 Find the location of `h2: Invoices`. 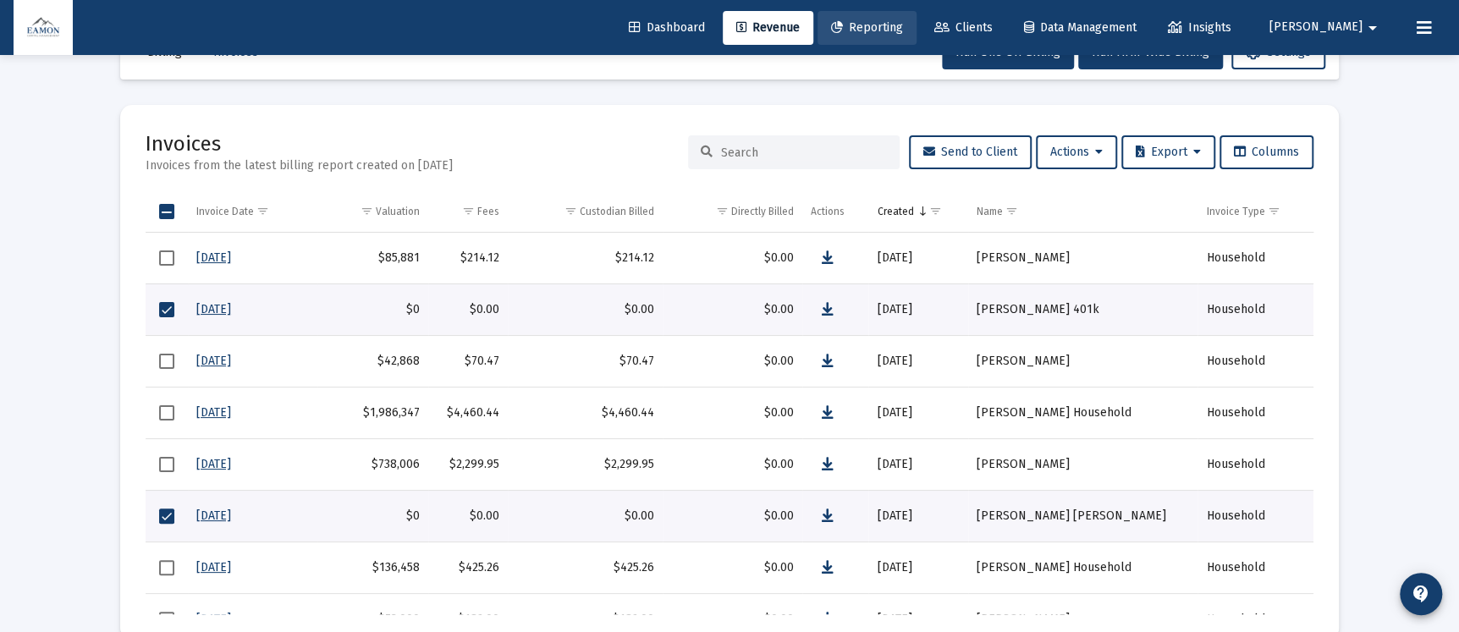

h2: Invoices is located at coordinates (299, 144).